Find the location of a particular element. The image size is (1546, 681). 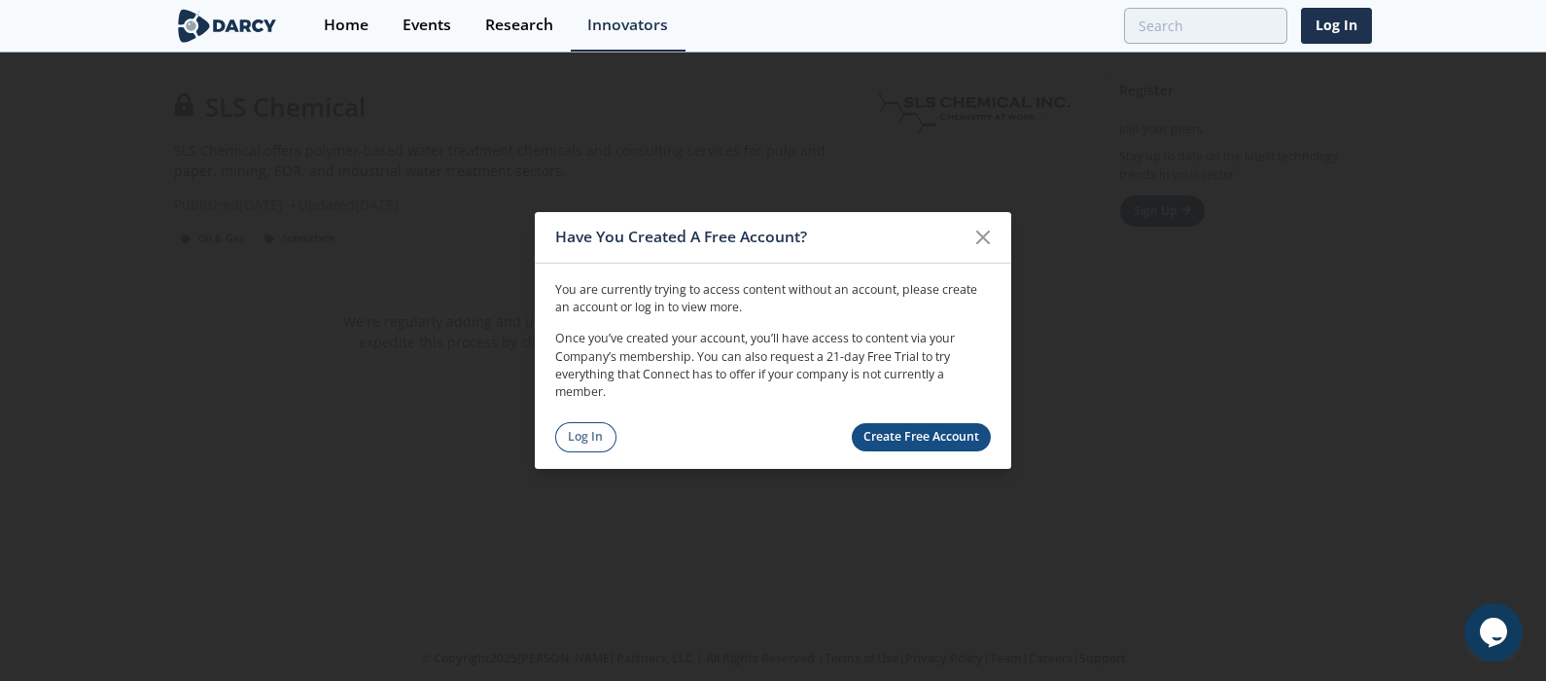

div: Events is located at coordinates (427, 25).